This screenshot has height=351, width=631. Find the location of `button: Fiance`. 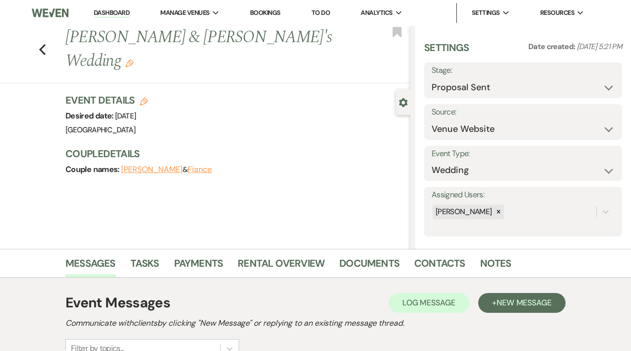

button: Fiance is located at coordinates (200, 170).